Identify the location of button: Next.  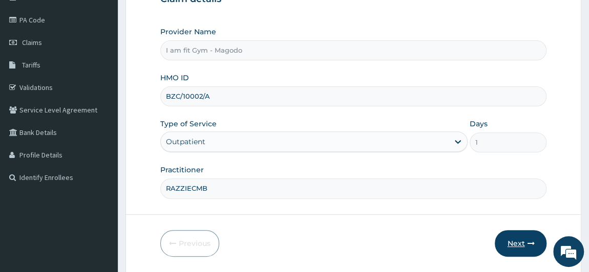
(520, 244).